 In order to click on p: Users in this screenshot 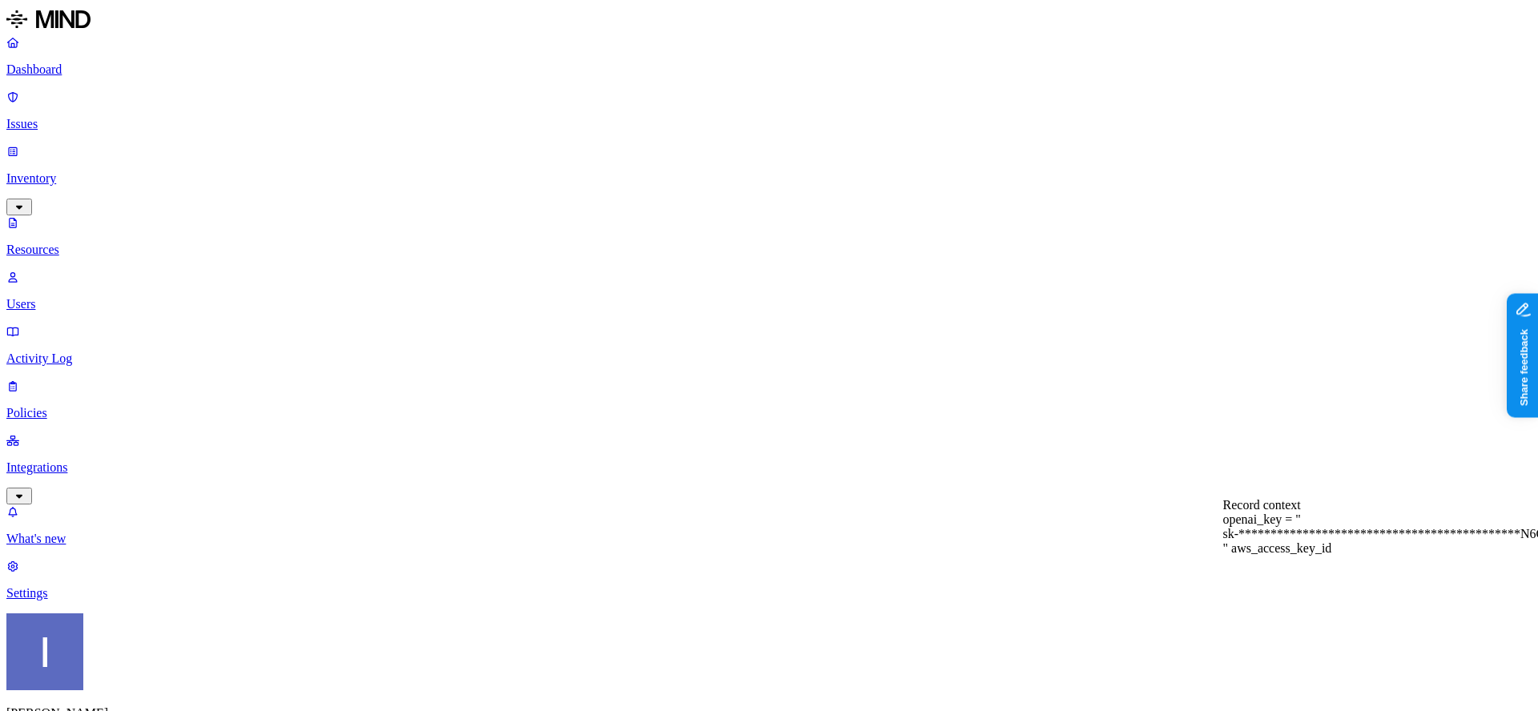, I will do `click(769, 304)`.